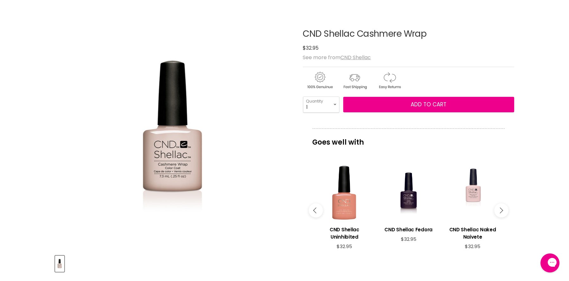 The height and width of the screenshot is (281, 569). I want to click on p: Goes well with, so click(409, 139).